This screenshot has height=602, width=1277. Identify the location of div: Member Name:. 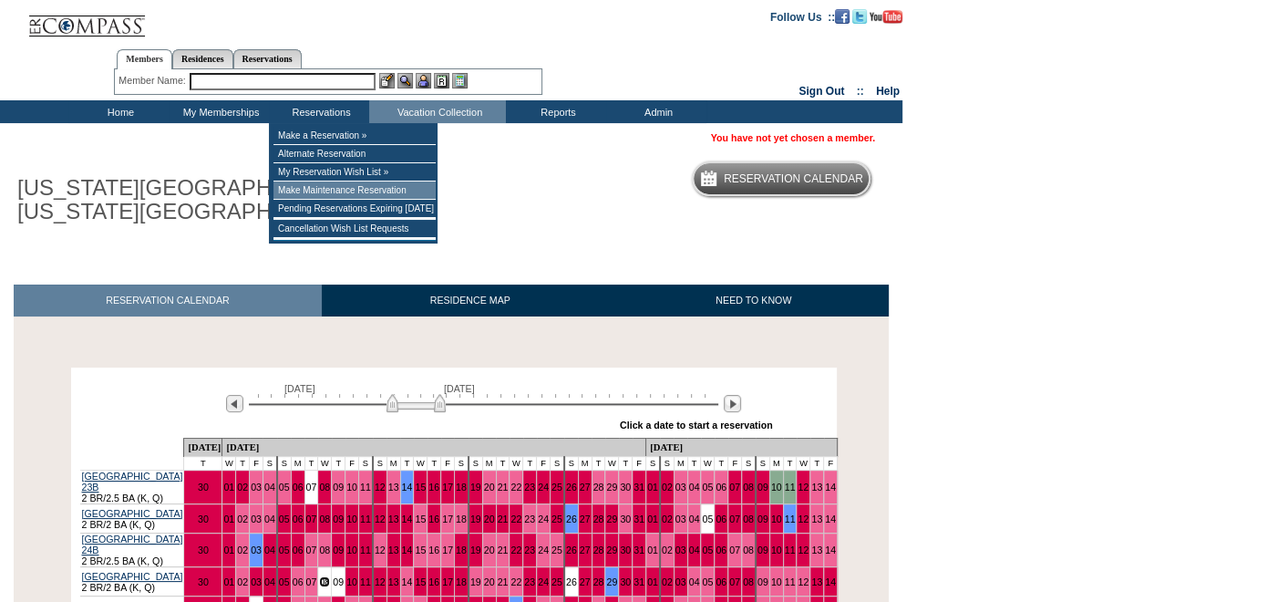
(153, 80).